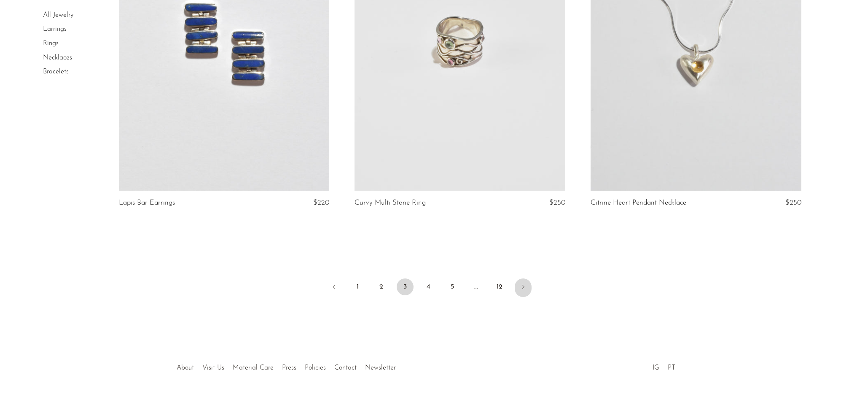 This screenshot has width=857, height=405. What do you see at coordinates (147, 203) in the screenshot?
I see `a: Lapis Bar Earrings` at bounding box center [147, 203].